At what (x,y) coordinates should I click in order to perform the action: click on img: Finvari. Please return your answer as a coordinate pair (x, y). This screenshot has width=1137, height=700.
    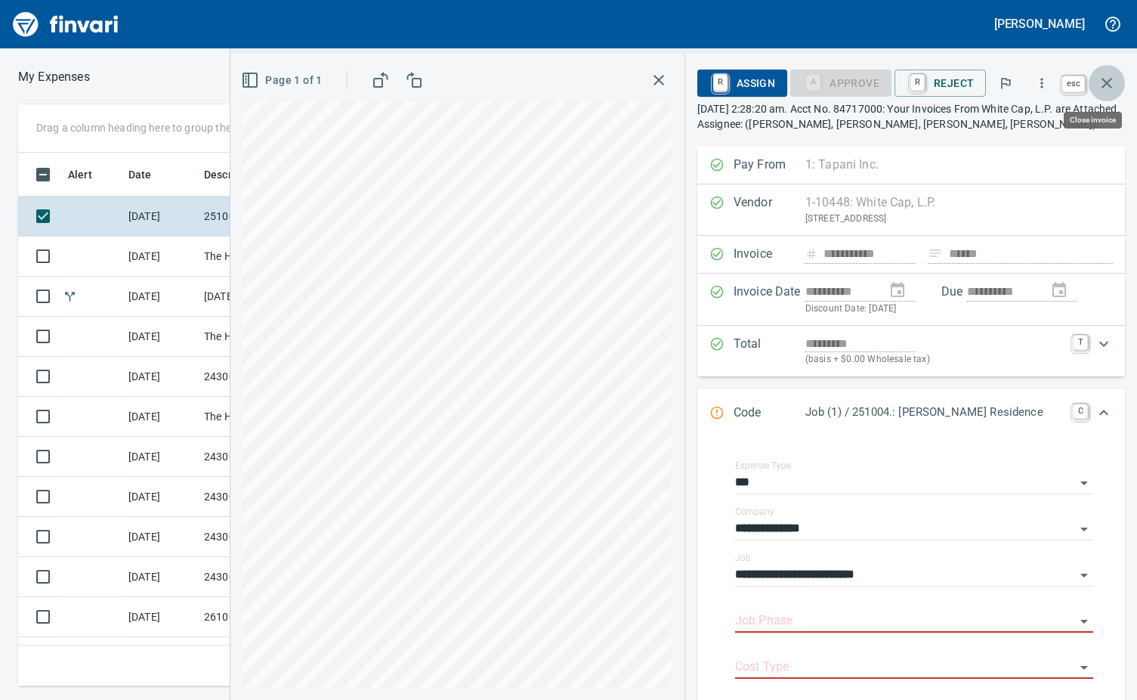
    Looking at the image, I should click on (66, 24).